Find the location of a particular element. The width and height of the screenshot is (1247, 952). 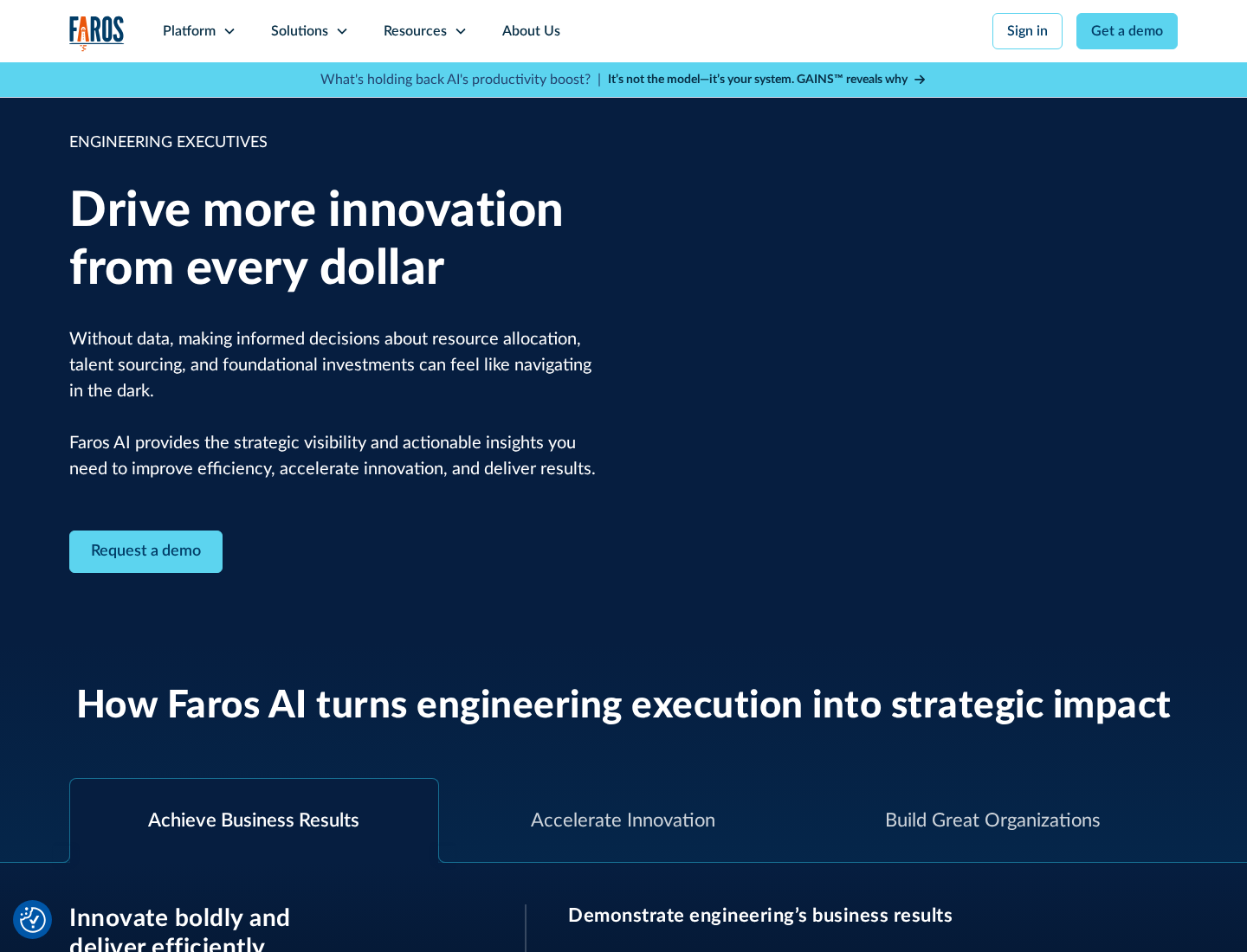

h1: Drive more innovation from every dollar is located at coordinates (334, 241).